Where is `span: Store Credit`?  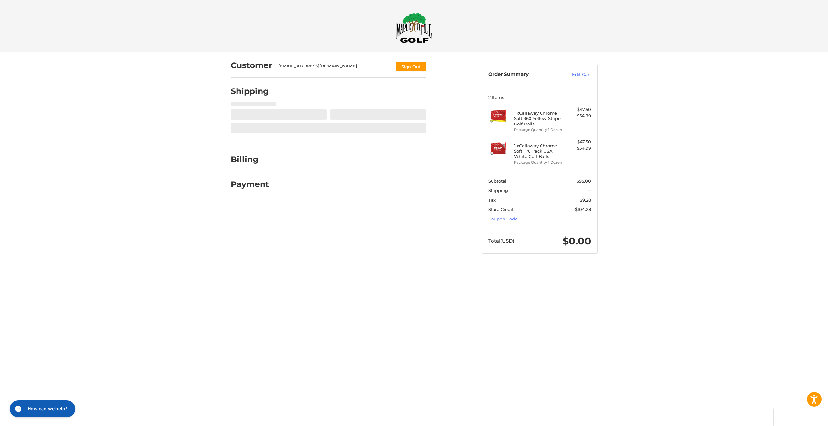
span: Store Credit is located at coordinates (501, 210).